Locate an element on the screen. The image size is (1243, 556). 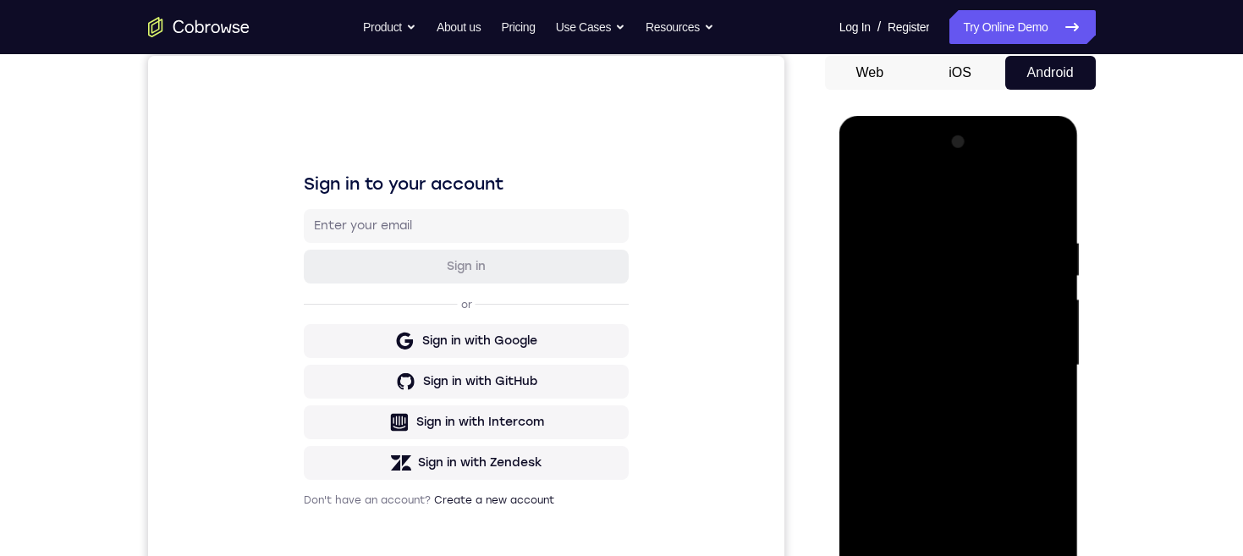
div: Sign in with Zendesk is located at coordinates (332, 407).